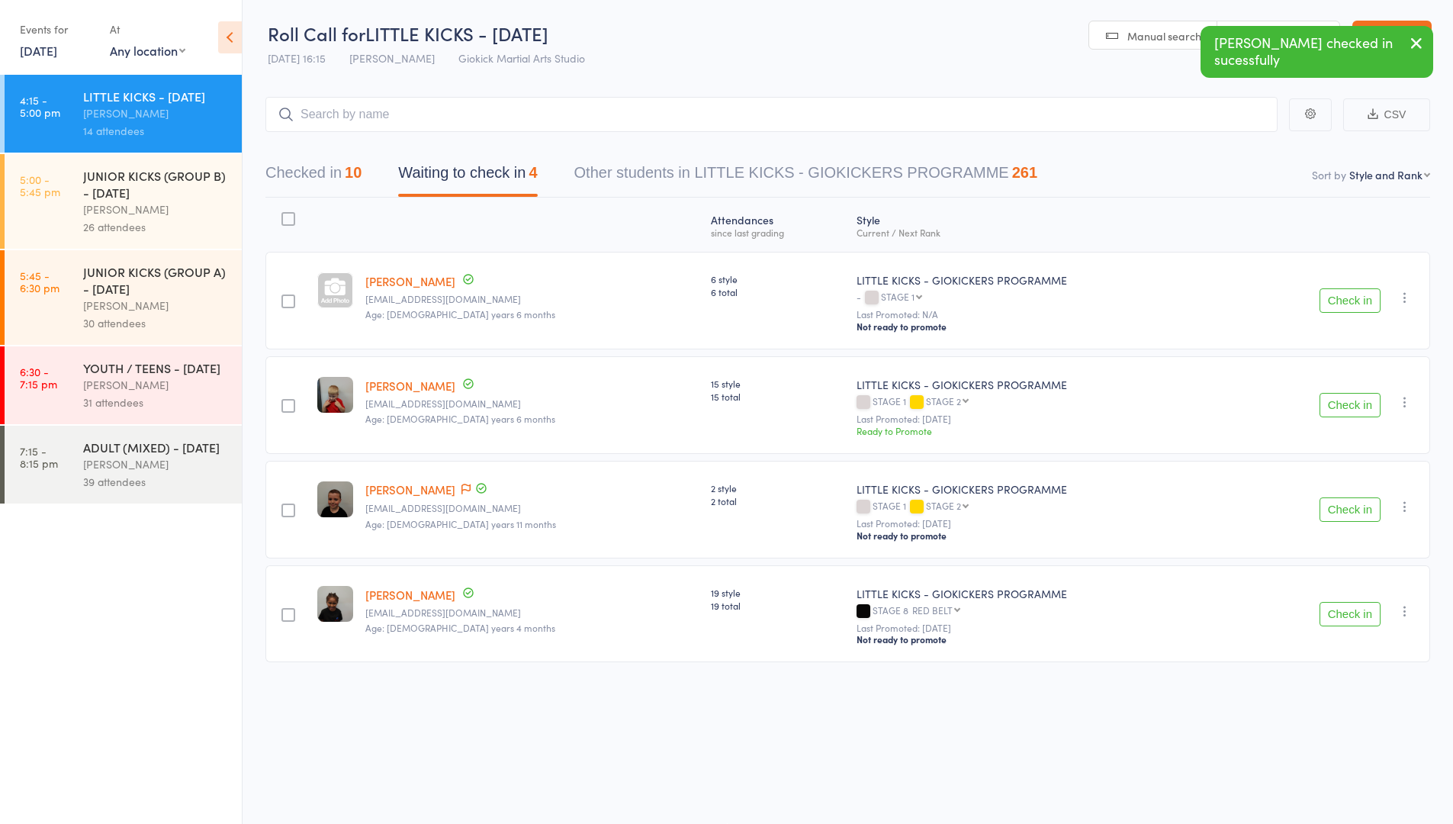 The width and height of the screenshot is (1453, 824). What do you see at coordinates (777, 278) in the screenshot?
I see `span: 6 style` at bounding box center [777, 278].